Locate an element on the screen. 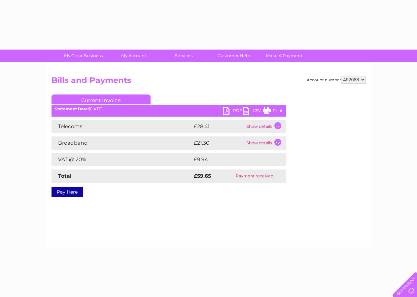 The image size is (417, 297). a: Make A Payment is located at coordinates (284, 55).